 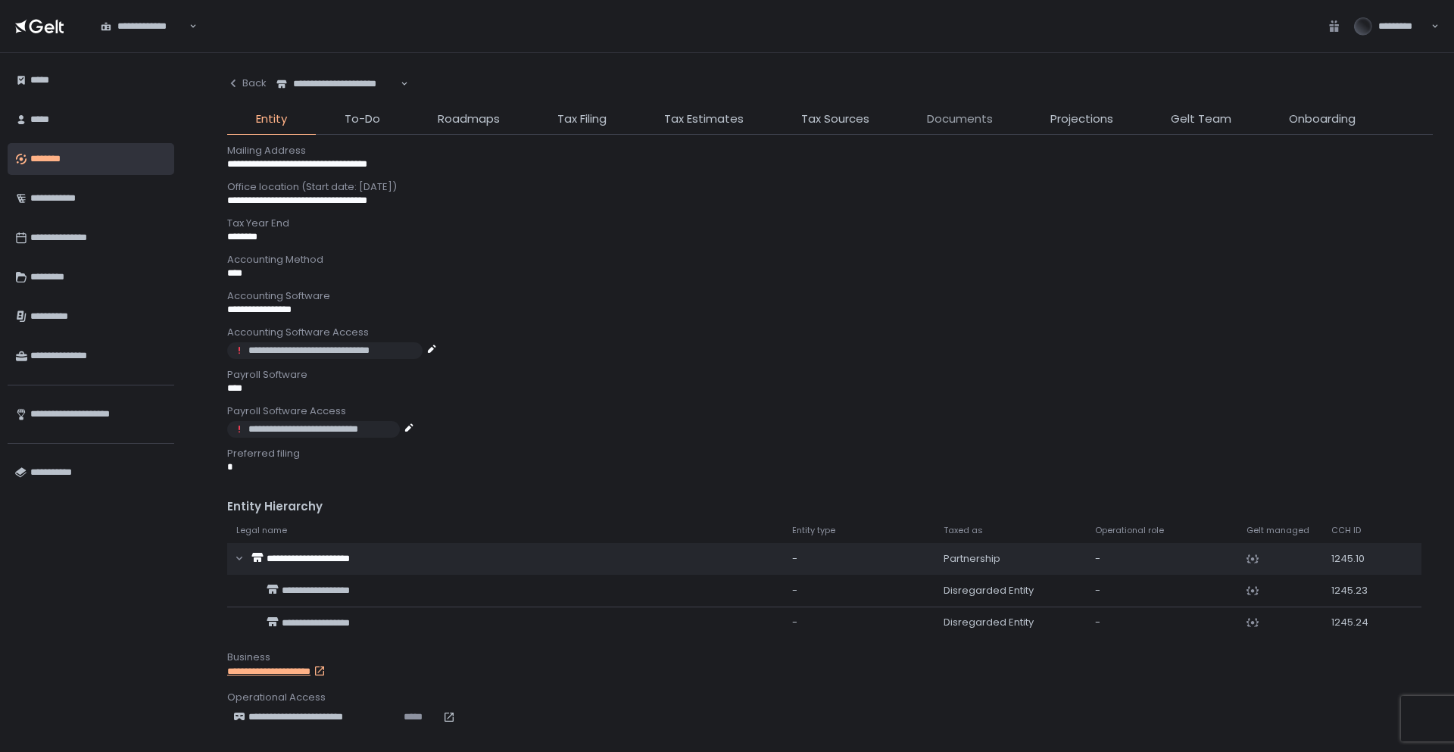 I want to click on div: Payroll Software Access, so click(x=830, y=411).